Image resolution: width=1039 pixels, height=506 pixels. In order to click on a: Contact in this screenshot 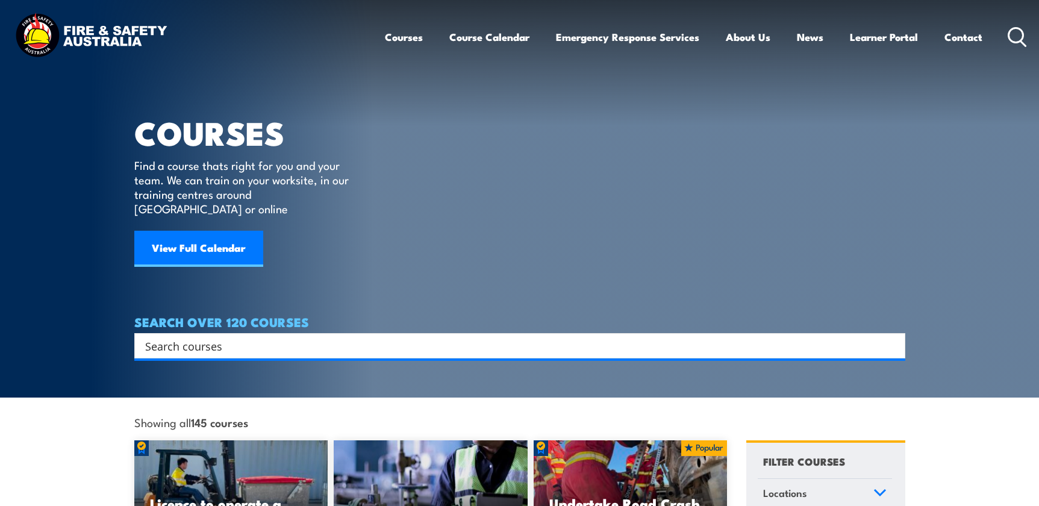, I will do `click(963, 37)`.